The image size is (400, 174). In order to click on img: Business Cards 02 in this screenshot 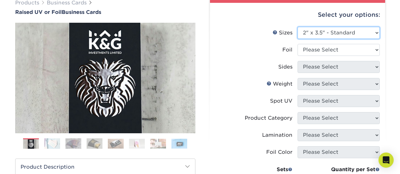, I will do `click(52, 144)`.